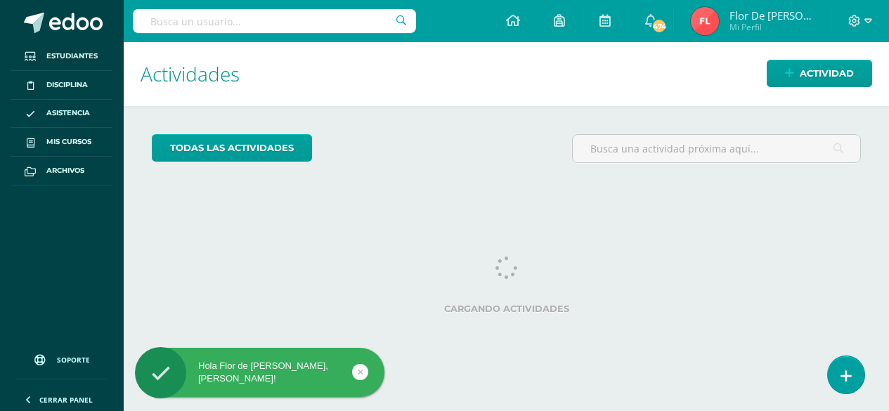 The height and width of the screenshot is (411, 889). I want to click on a: Asistencia, so click(62, 114).